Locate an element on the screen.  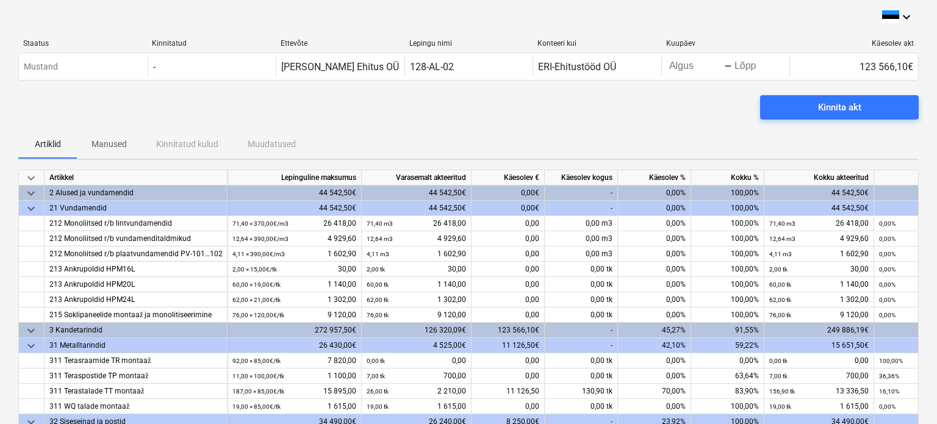
div: 15 651,50€ is located at coordinates (820, 345).